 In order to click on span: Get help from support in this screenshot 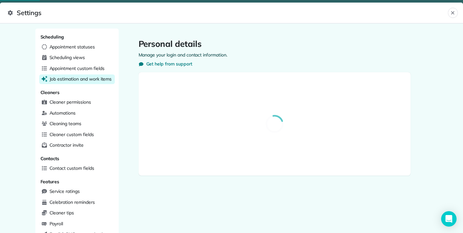, I will do `click(169, 64)`.